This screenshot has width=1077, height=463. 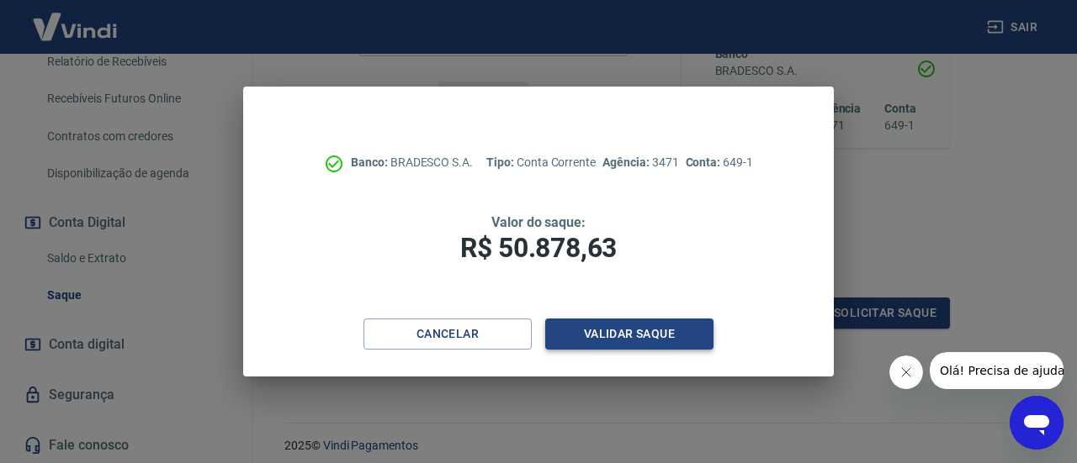 I want to click on span: Banco:, so click(x=370, y=162).